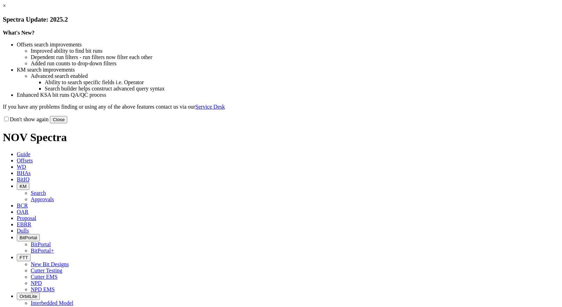  What do you see at coordinates (42, 199) in the screenshot?
I see `a: Approvals` at bounding box center [42, 199].